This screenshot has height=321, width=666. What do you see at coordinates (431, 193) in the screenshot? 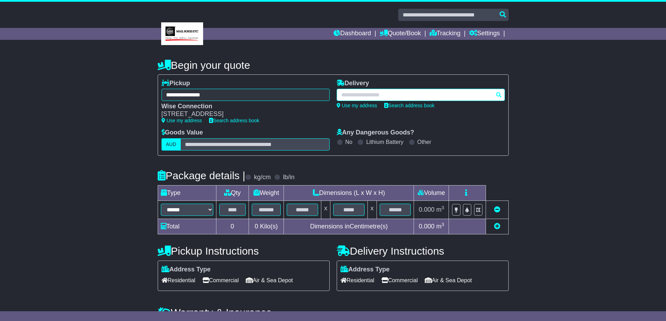
I see `td: Volume` at bounding box center [431, 193].